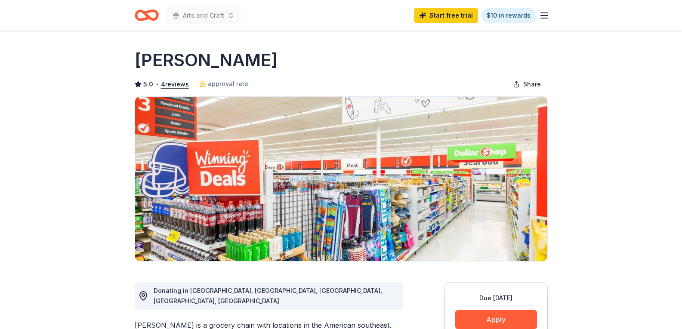 Image resolution: width=682 pixels, height=329 pixels. What do you see at coordinates (148, 84) in the screenshot?
I see `span: 5.0` at bounding box center [148, 84].